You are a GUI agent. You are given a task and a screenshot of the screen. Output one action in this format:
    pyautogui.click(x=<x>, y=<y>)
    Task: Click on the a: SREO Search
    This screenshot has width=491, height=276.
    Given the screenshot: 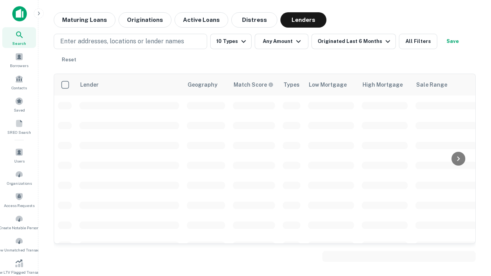 What is the action you would take?
    pyautogui.click(x=19, y=126)
    